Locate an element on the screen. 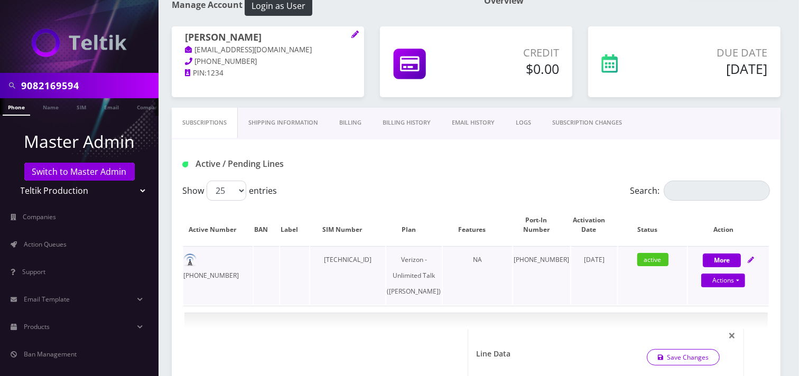 This screenshot has height=376, width=799. a: Company is located at coordinates (149, 106).